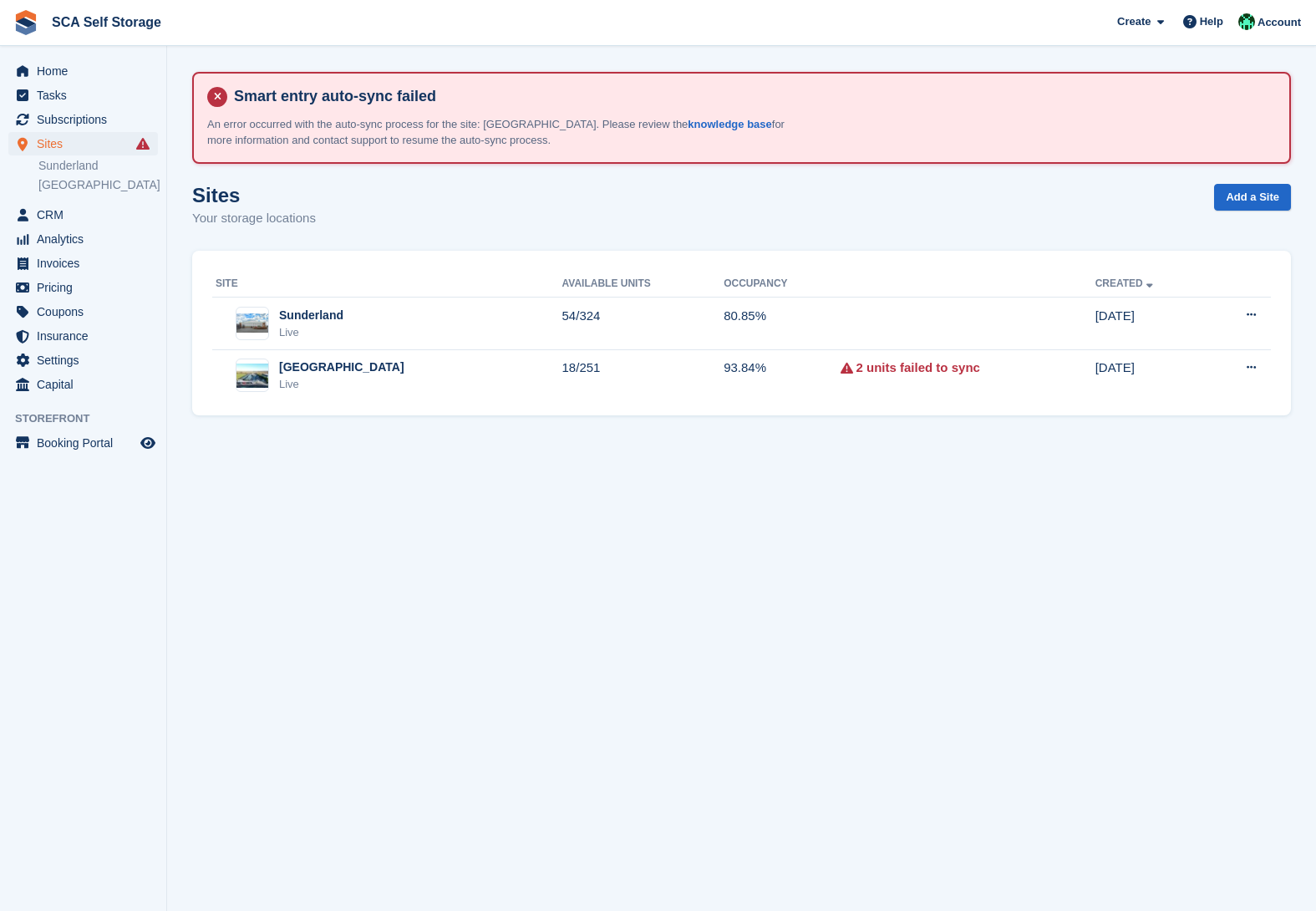 This screenshot has width=1316, height=911. What do you see at coordinates (1134, 22) in the screenshot?
I see `span: Create` at bounding box center [1134, 22].